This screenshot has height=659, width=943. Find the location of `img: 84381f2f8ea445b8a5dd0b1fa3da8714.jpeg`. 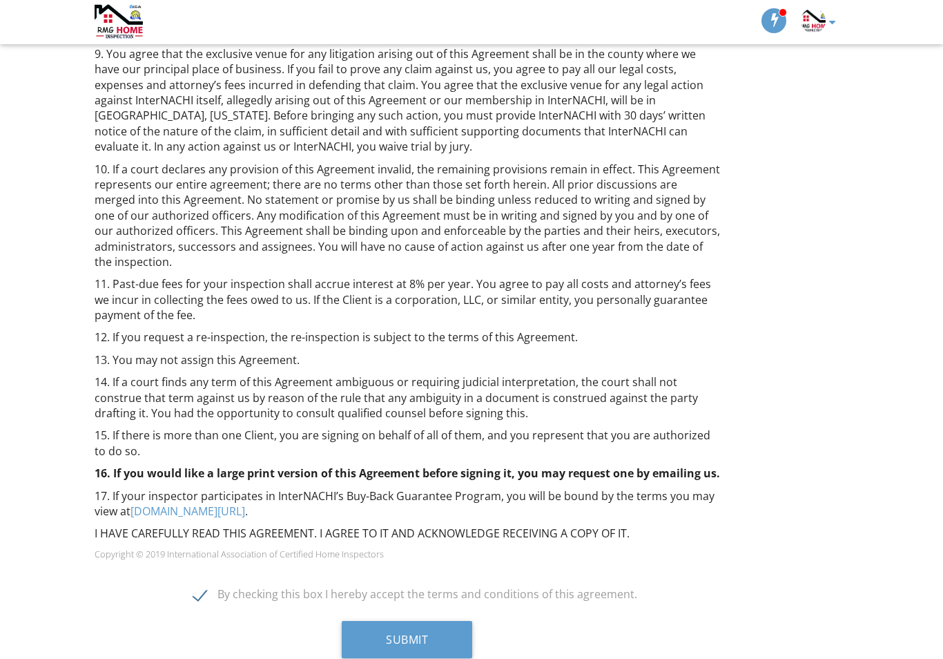

img: 84381f2f8ea445b8a5dd0b1fa3da8714.jpeg is located at coordinates (813, 21).